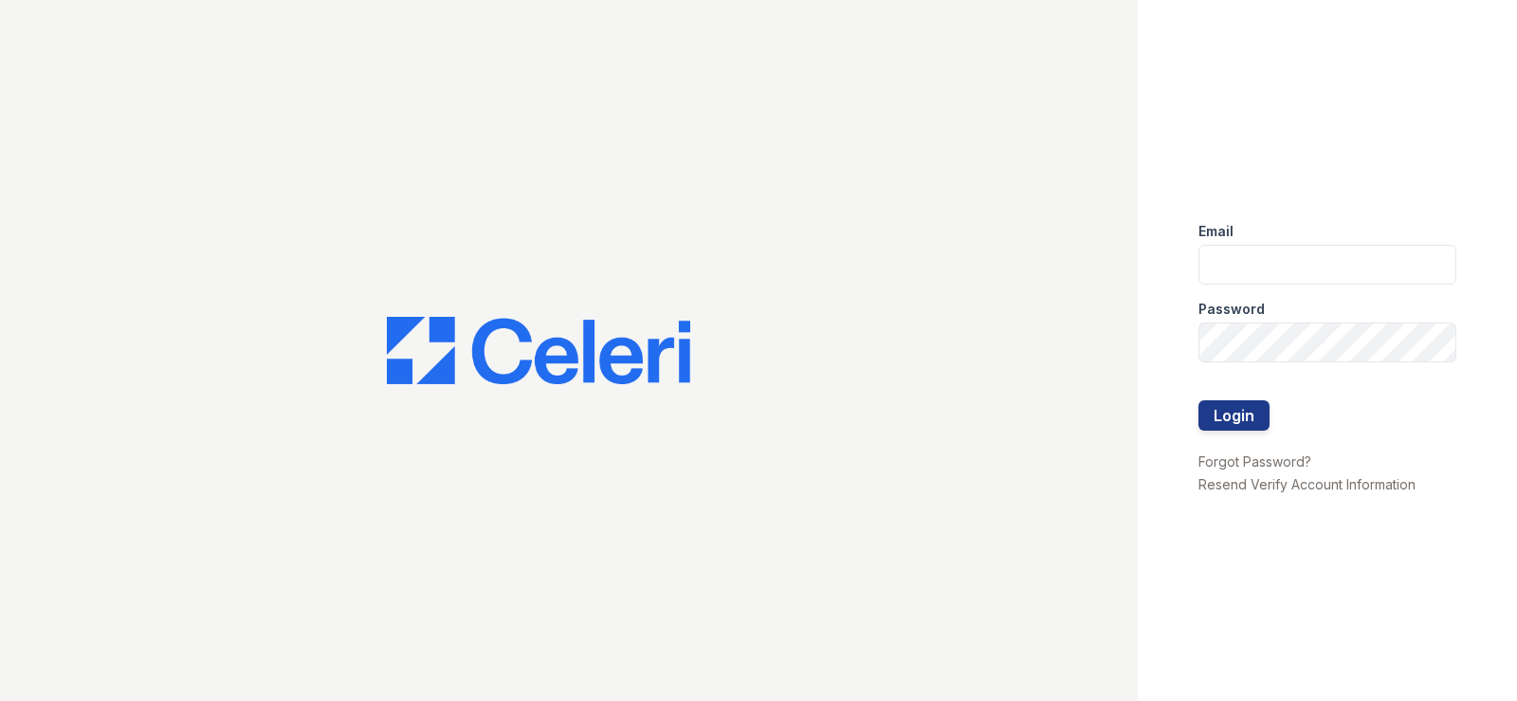  What do you see at coordinates (1231, 309) in the screenshot?
I see `label: Password` at bounding box center [1231, 309].